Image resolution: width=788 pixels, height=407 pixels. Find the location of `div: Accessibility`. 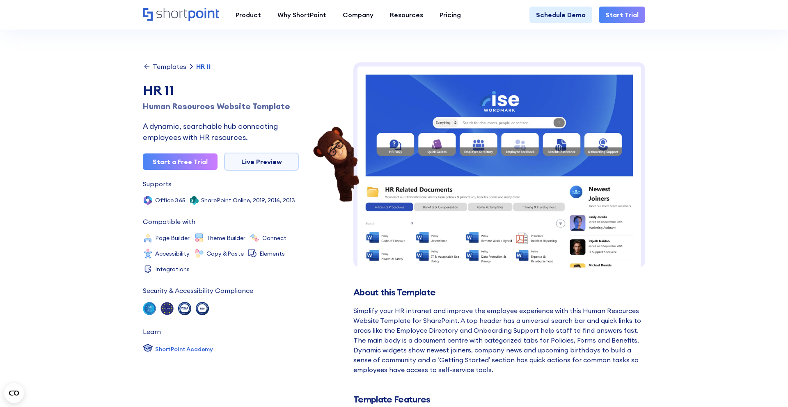

div: Accessibility is located at coordinates (172, 254).